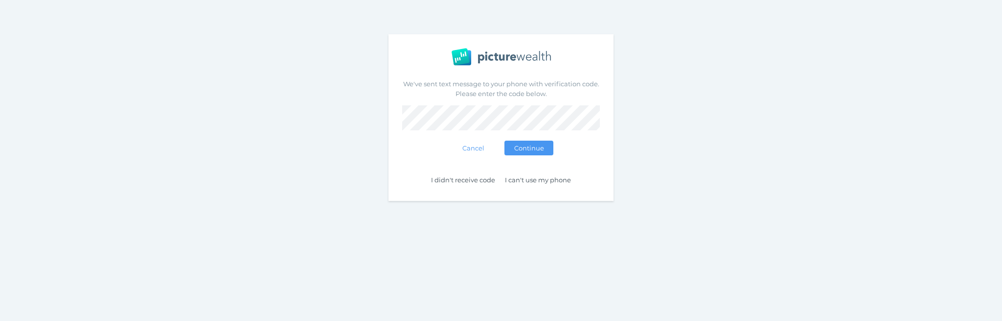 The height and width of the screenshot is (321, 1002). I want to click on span: I didn't receive code, so click(463, 180).